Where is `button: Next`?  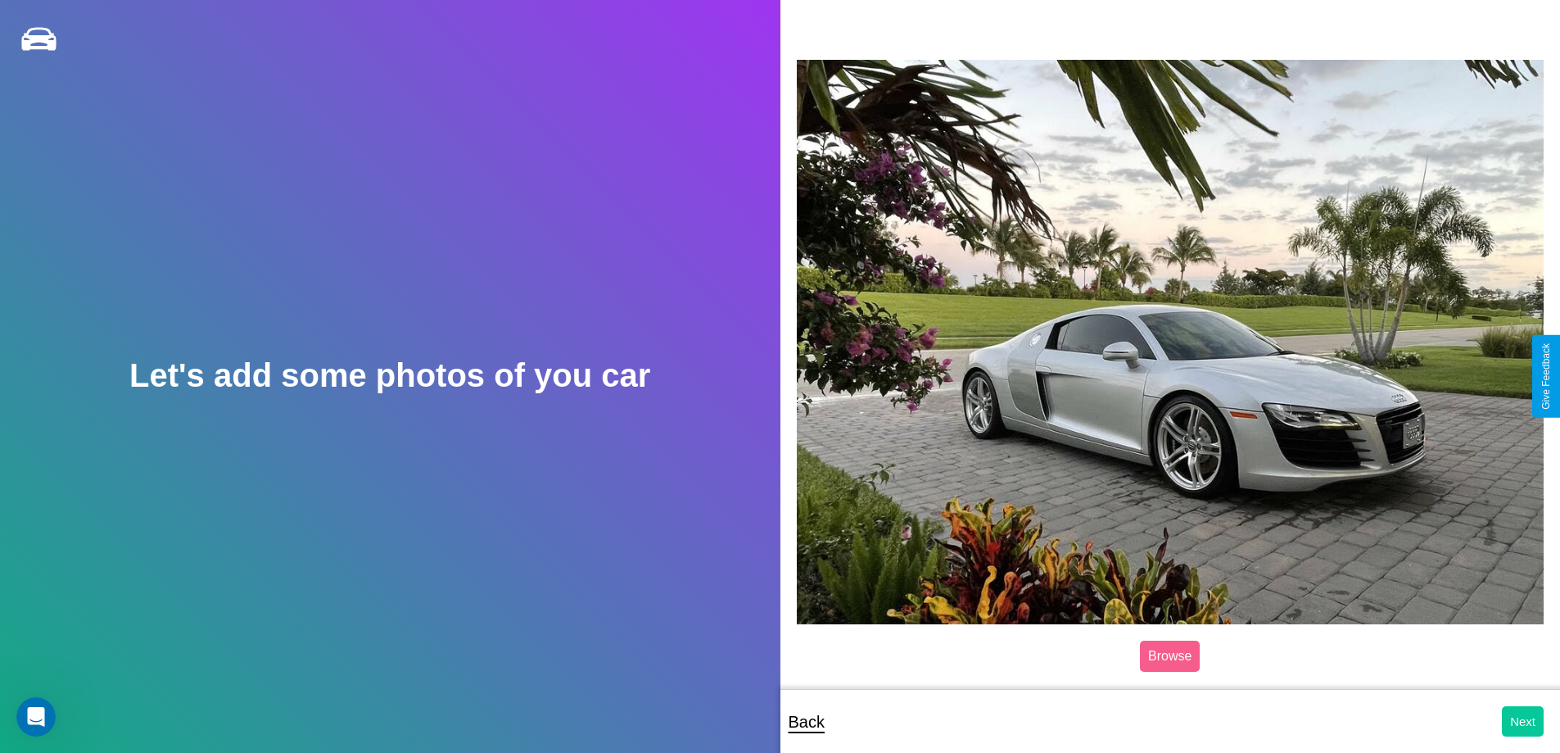 button: Next is located at coordinates (1523, 721).